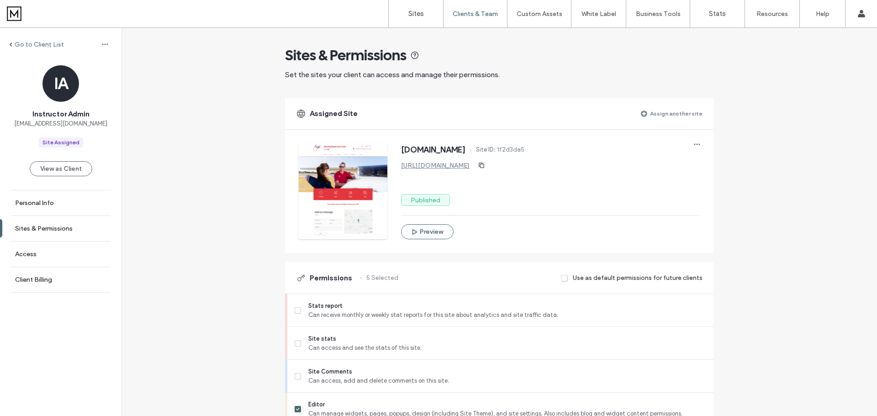 Image resolution: width=877 pixels, height=416 pixels. Describe the element at coordinates (507, 339) in the screenshot. I see `span: Site stats` at that location.